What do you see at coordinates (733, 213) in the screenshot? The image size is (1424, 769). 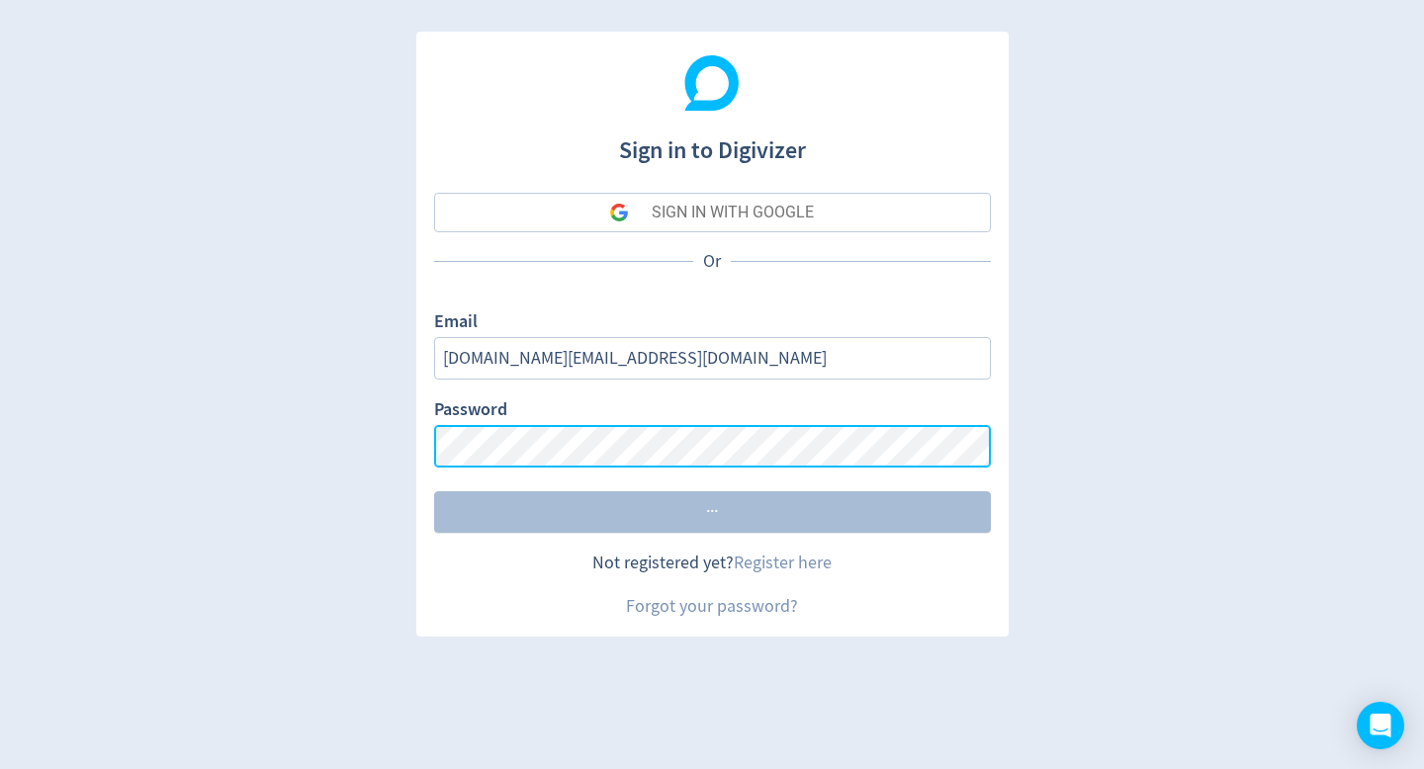 I see `div: SIGN IN WITH GOOGLE` at bounding box center [733, 213].